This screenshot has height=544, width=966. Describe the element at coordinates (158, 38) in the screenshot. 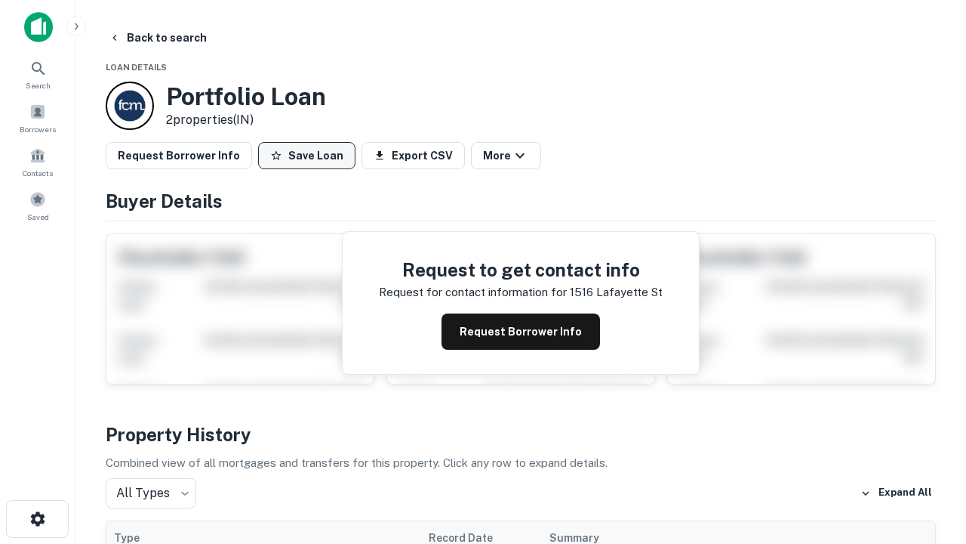

I see `button: Back to search` at that location.